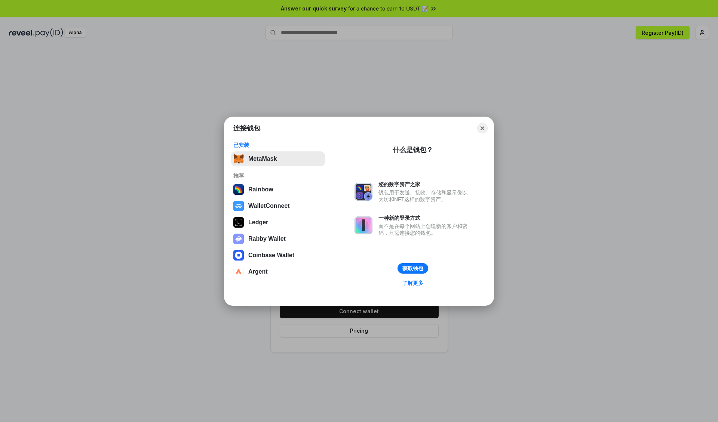  What do you see at coordinates (239, 190) in the screenshot?
I see `img: svg+xml,%3Csvg%20width%3D%22120%22%20height%3D%22120%22%20viewBox%3D%220%200%20120%20120%22%20fil...` at bounding box center [239, 190].